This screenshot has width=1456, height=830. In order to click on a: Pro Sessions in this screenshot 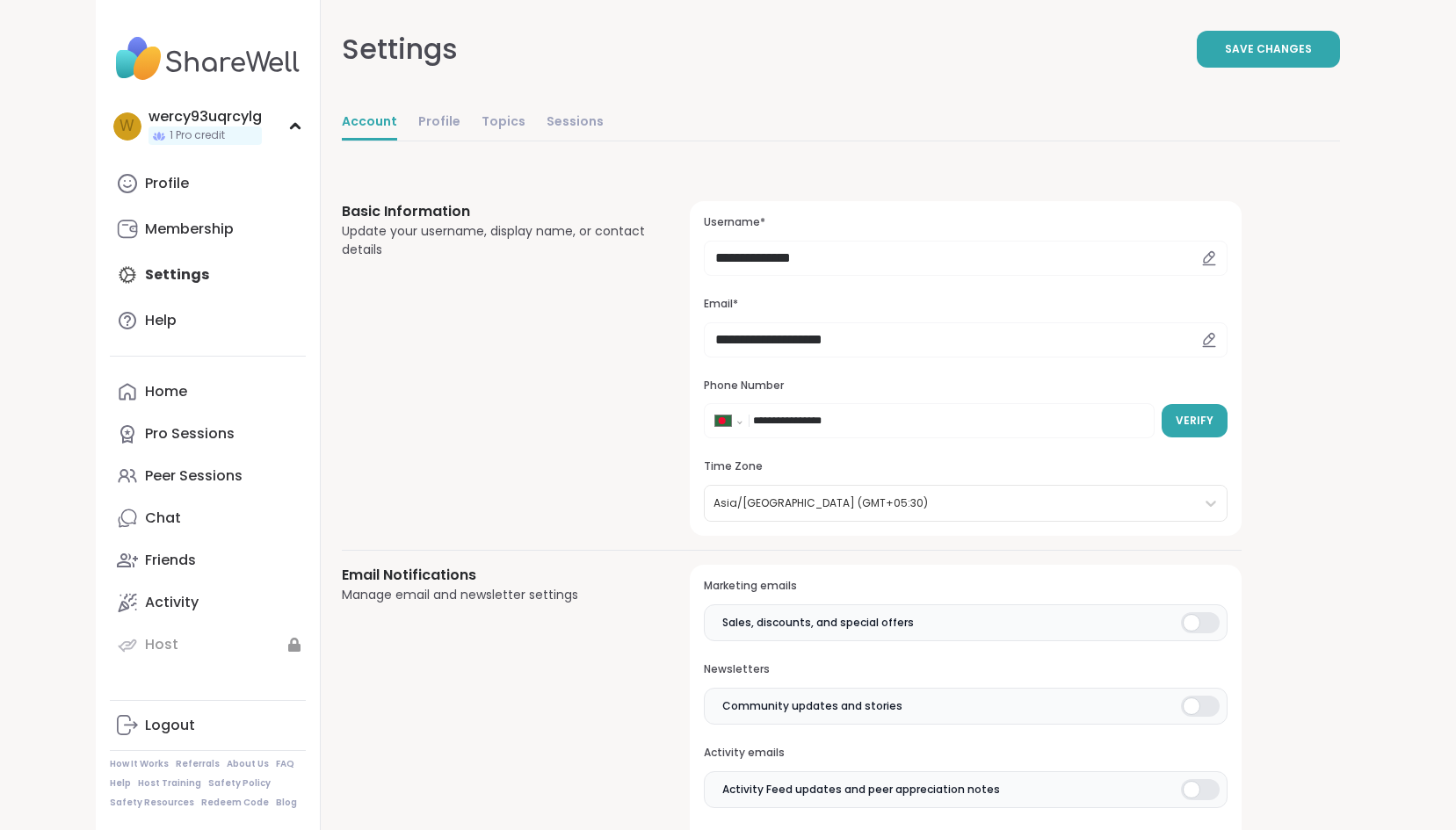, I will do `click(208, 433)`.